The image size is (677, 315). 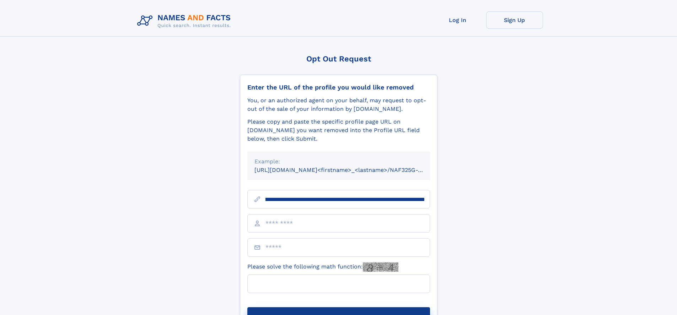 What do you see at coordinates (515, 20) in the screenshot?
I see `a: Sign Up` at bounding box center [515, 20].